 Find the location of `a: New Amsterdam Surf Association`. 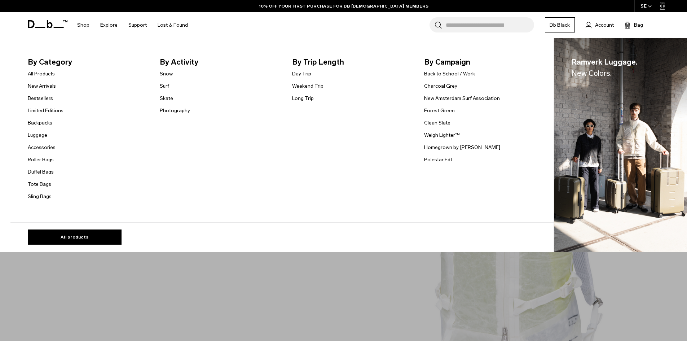

a: New Amsterdam Surf Association is located at coordinates (462, 98).